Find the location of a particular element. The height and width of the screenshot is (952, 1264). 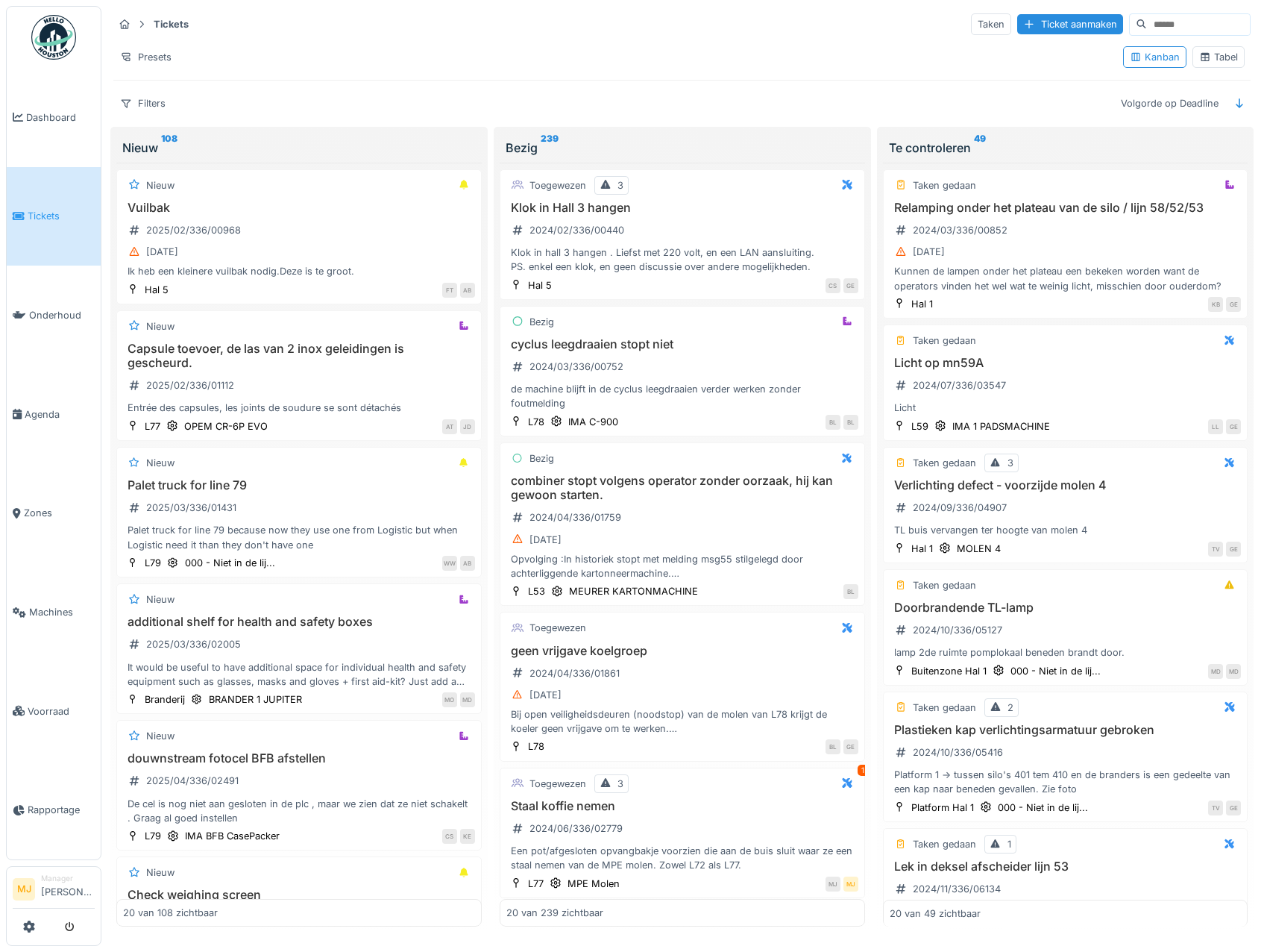

div: 2024/04/336/01861 is located at coordinates (574, 673).